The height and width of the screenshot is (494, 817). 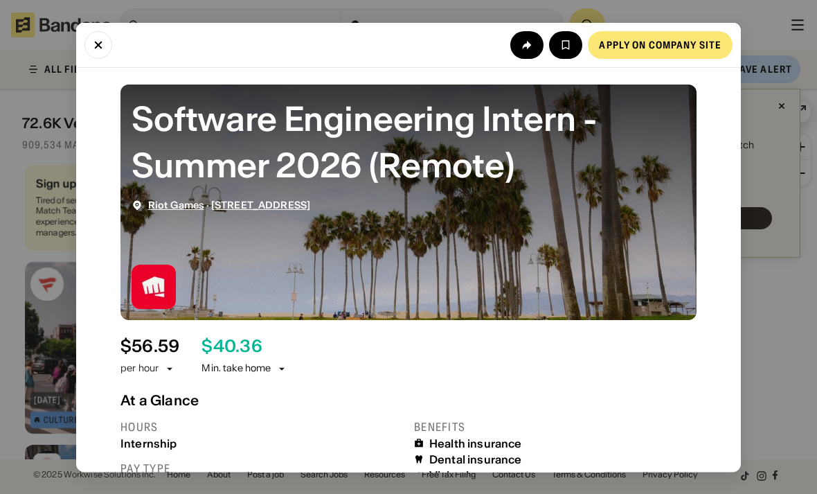 I want to click on div: per hour, so click(x=139, y=368).